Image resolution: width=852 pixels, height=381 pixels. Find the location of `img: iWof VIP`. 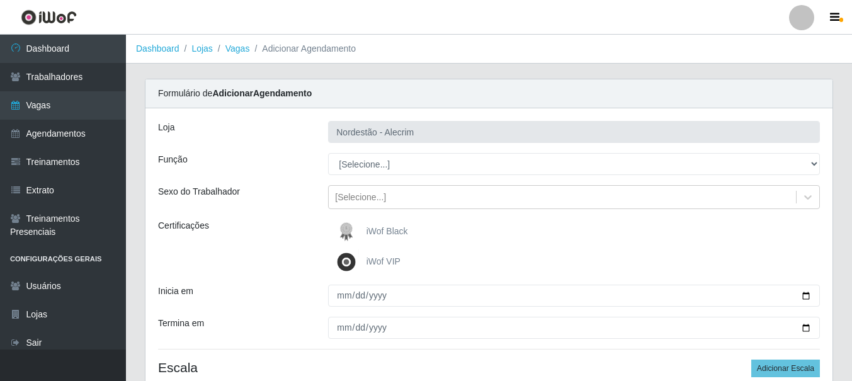

img: iWof VIP is located at coordinates (349, 262).